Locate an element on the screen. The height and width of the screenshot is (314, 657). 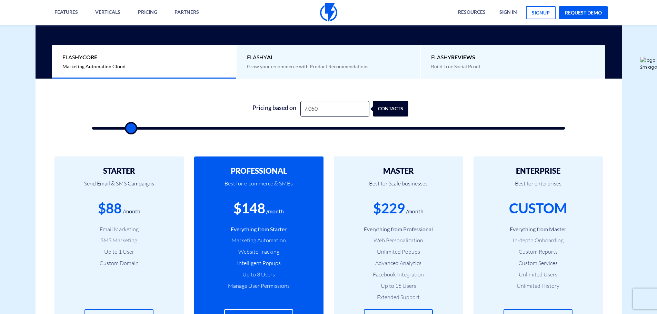
li: Intelligent Popups is located at coordinates (259, 263).